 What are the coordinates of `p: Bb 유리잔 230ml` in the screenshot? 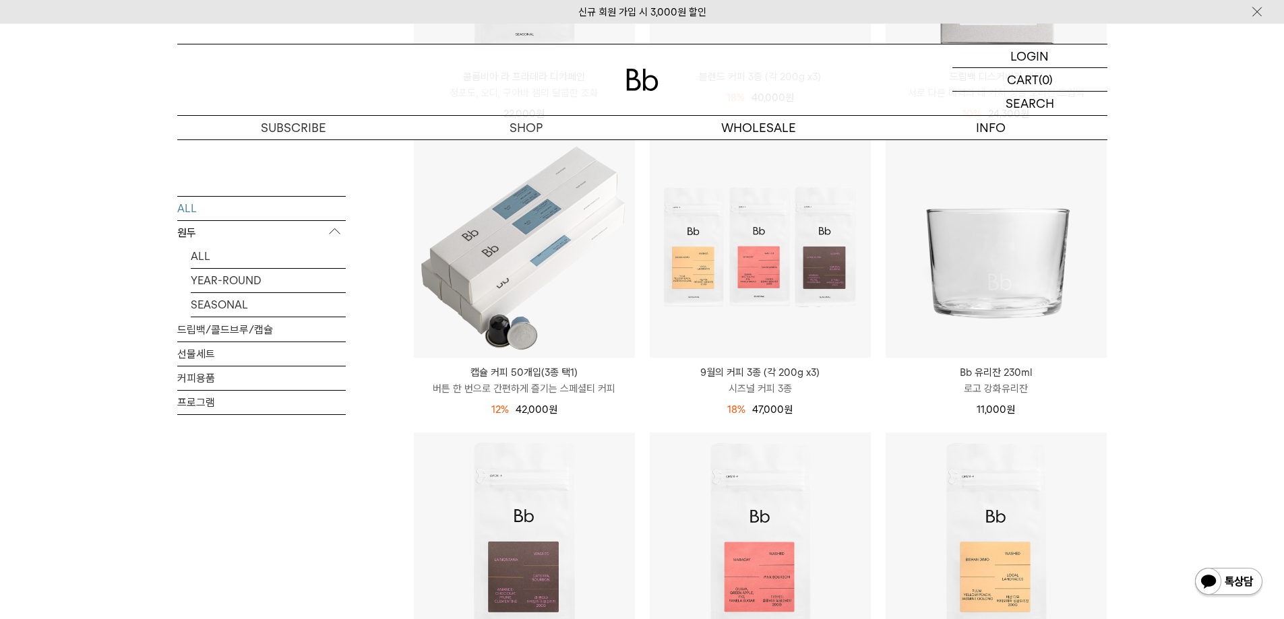 It's located at (996, 373).